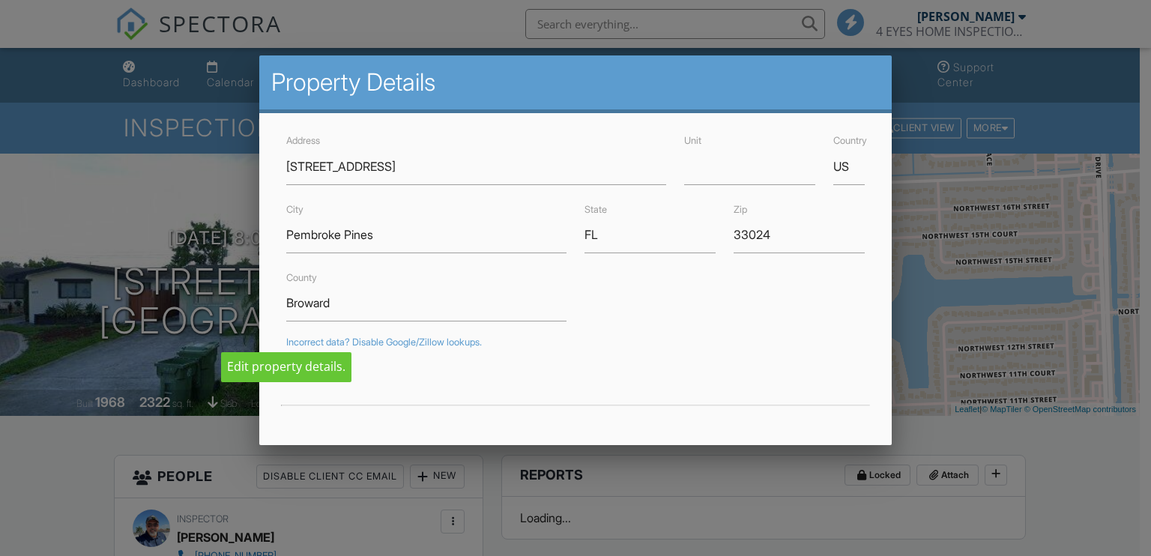  What do you see at coordinates (740, 209) in the screenshot?
I see `label: Zip` at bounding box center [740, 209].